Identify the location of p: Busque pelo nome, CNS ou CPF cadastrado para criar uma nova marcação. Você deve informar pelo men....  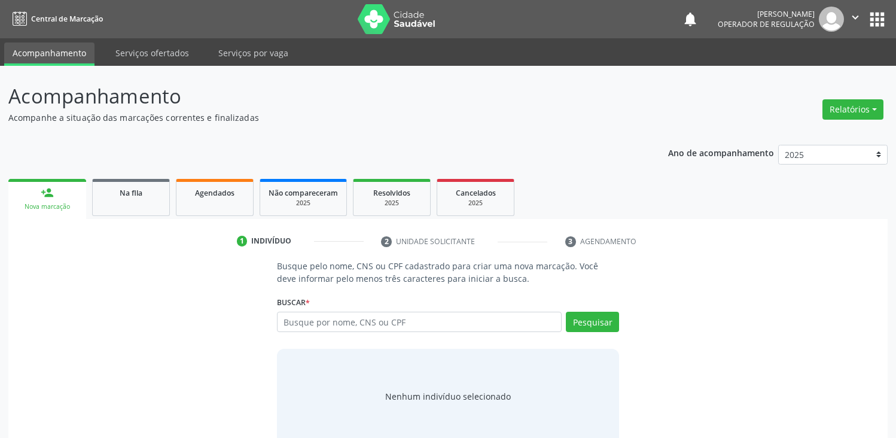
(448, 272).